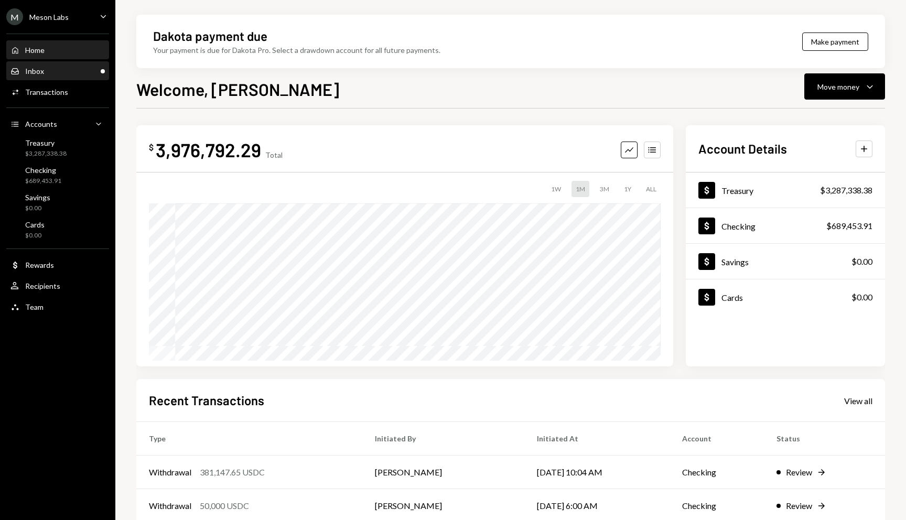 The height and width of the screenshot is (520, 906). Describe the element at coordinates (556, 189) in the screenshot. I see `div: 1W` at that location.